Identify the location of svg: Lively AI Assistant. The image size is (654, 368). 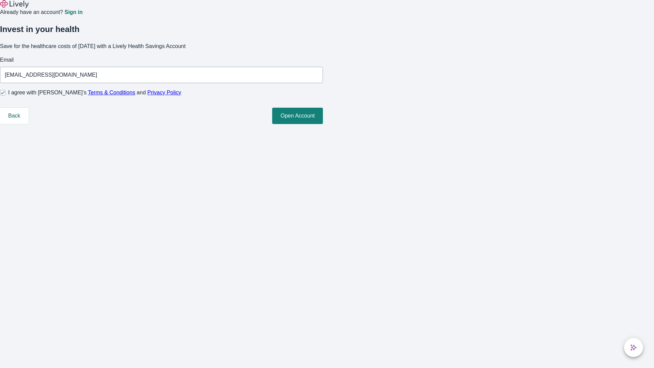
(634, 347).